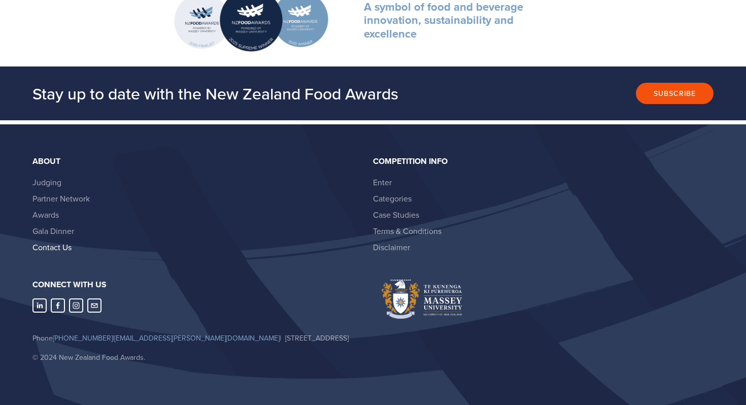 The image size is (746, 405). Describe the element at coordinates (40, 305) in the screenshot. I see `a: LinkedIn` at that location.